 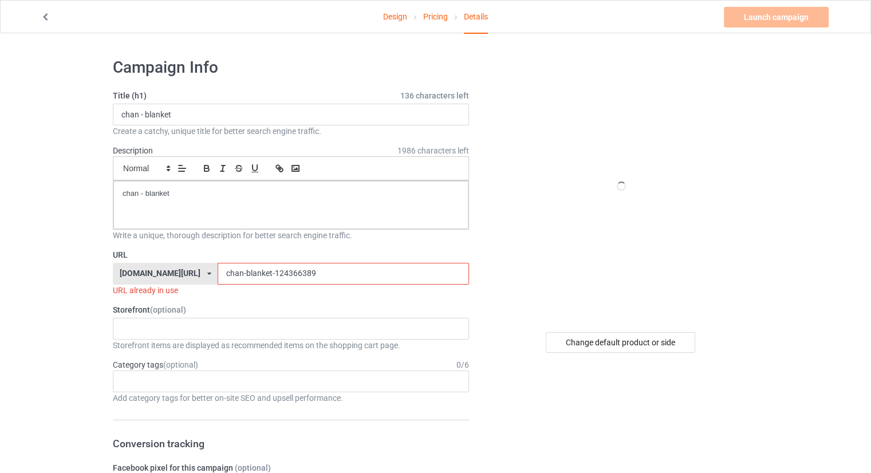 What do you see at coordinates (291, 131) in the screenshot?
I see `div: Create a catchy, unique title for better search engine traffic.` at bounding box center [291, 131].